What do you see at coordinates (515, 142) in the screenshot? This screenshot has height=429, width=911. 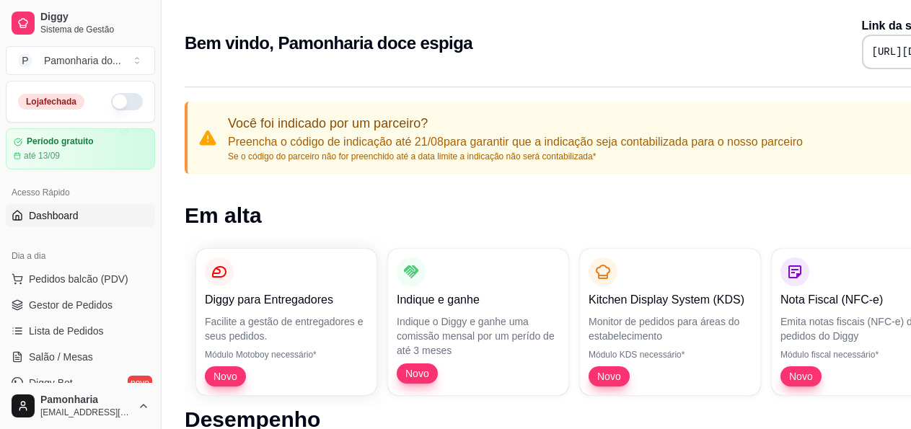 I see `p: Preencha o código de indicação até 21/08 para garantir que a indicação seja contabilizada para o ...` at bounding box center [515, 142].